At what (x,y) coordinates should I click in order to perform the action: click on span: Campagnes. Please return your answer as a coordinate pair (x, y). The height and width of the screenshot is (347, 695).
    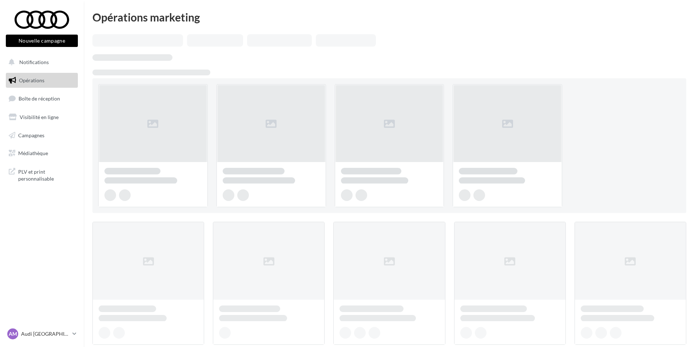
    Looking at the image, I should click on (31, 135).